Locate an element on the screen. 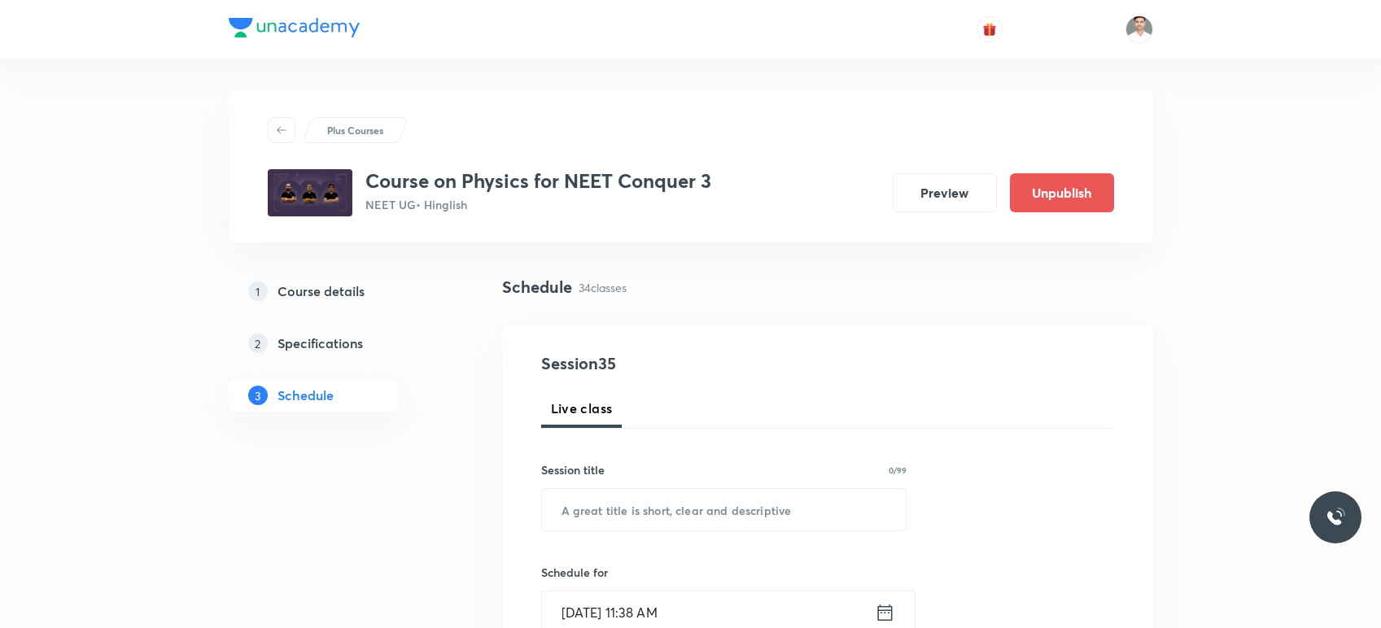  button: avatar is located at coordinates (989, 29).